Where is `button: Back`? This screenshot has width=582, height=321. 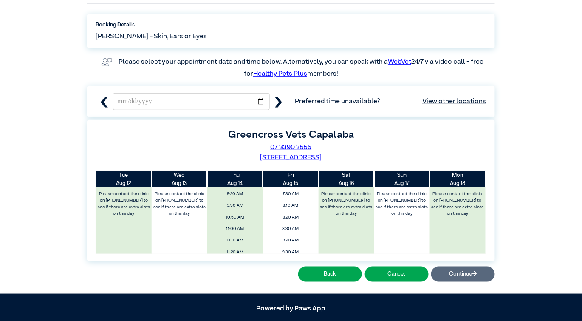
button: Back is located at coordinates (330, 274).